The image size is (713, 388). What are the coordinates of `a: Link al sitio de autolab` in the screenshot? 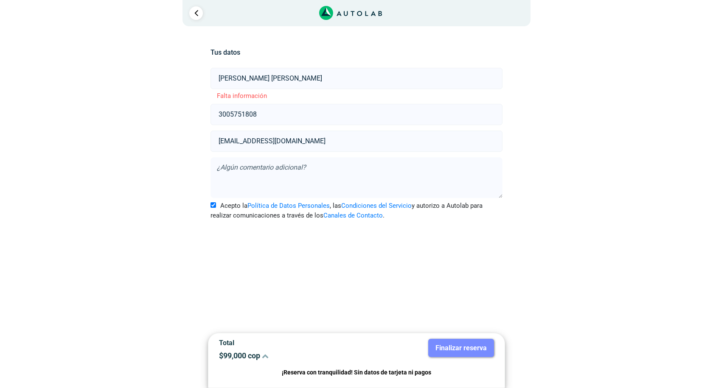 It's located at (351, 12).